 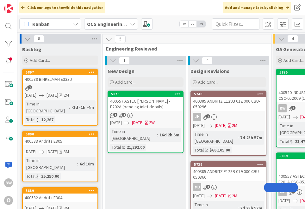 I want to click on div: 2W, so click(x=152, y=123).